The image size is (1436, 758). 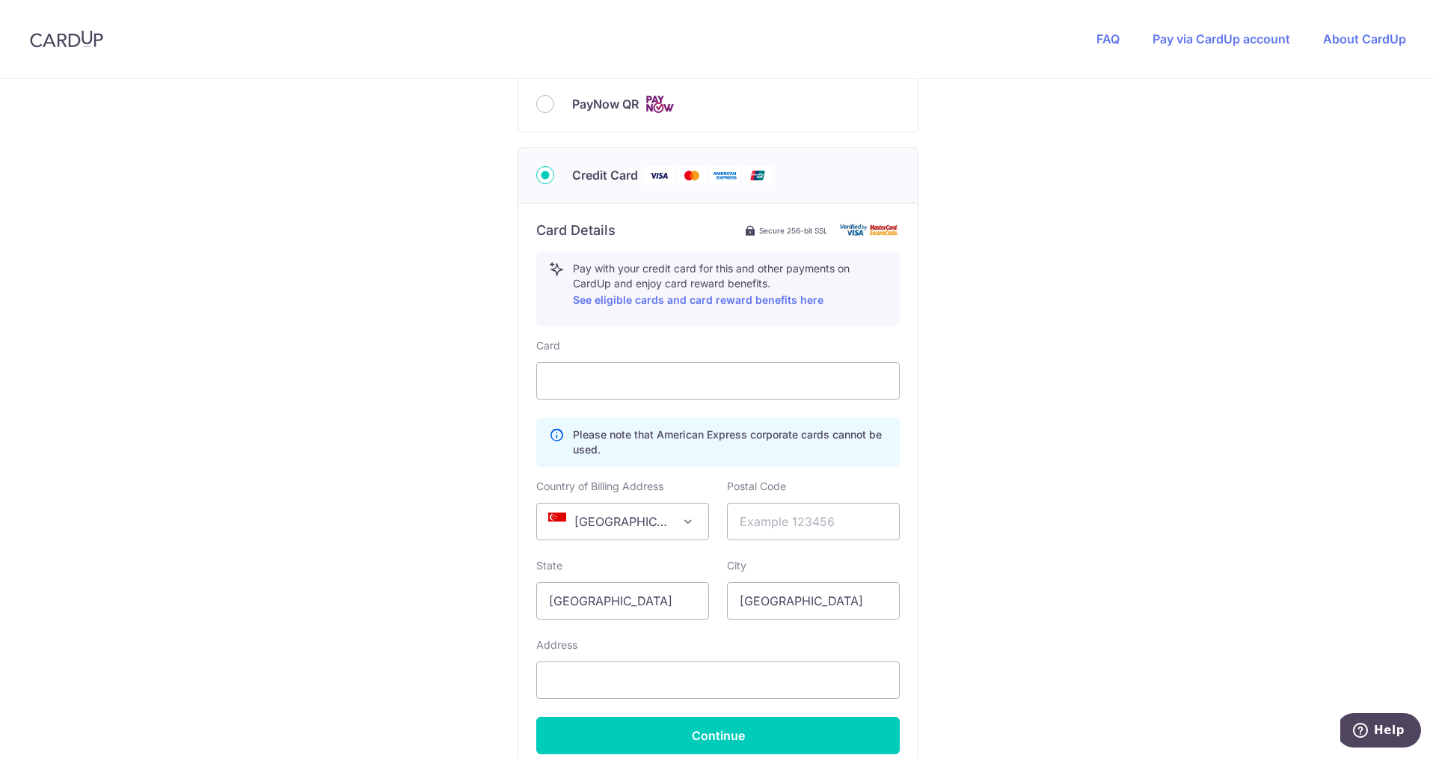 I want to click on label: State, so click(x=549, y=566).